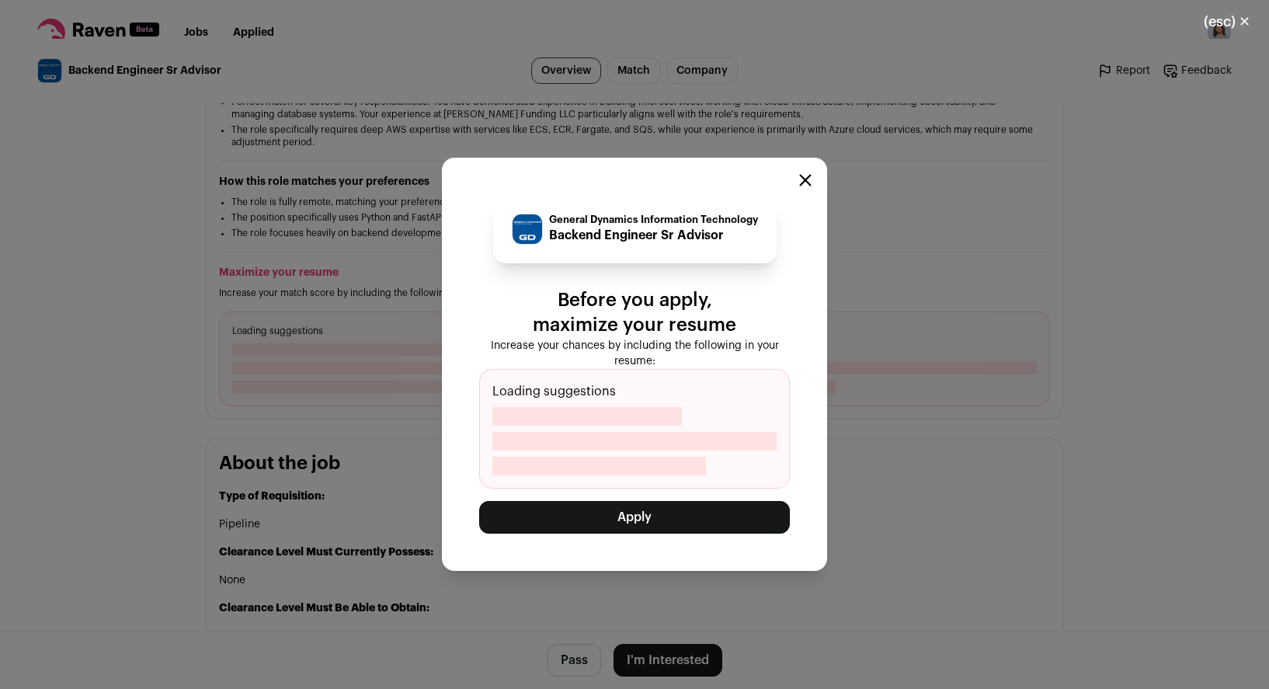  What do you see at coordinates (635, 517) in the screenshot?
I see `button: Apply` at bounding box center [635, 517].